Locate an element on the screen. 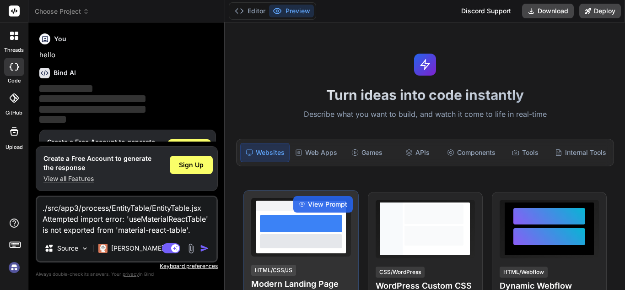 The image size is (625, 290). label: GitHub is located at coordinates (14, 113).